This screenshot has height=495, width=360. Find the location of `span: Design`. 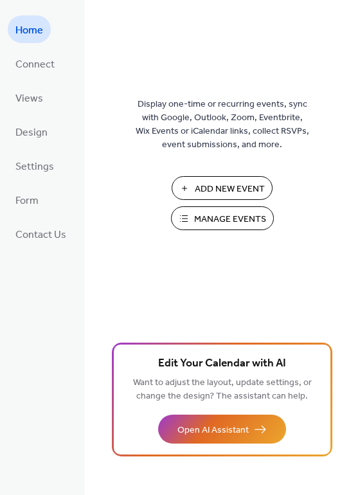

span: Design is located at coordinates (31, 132).